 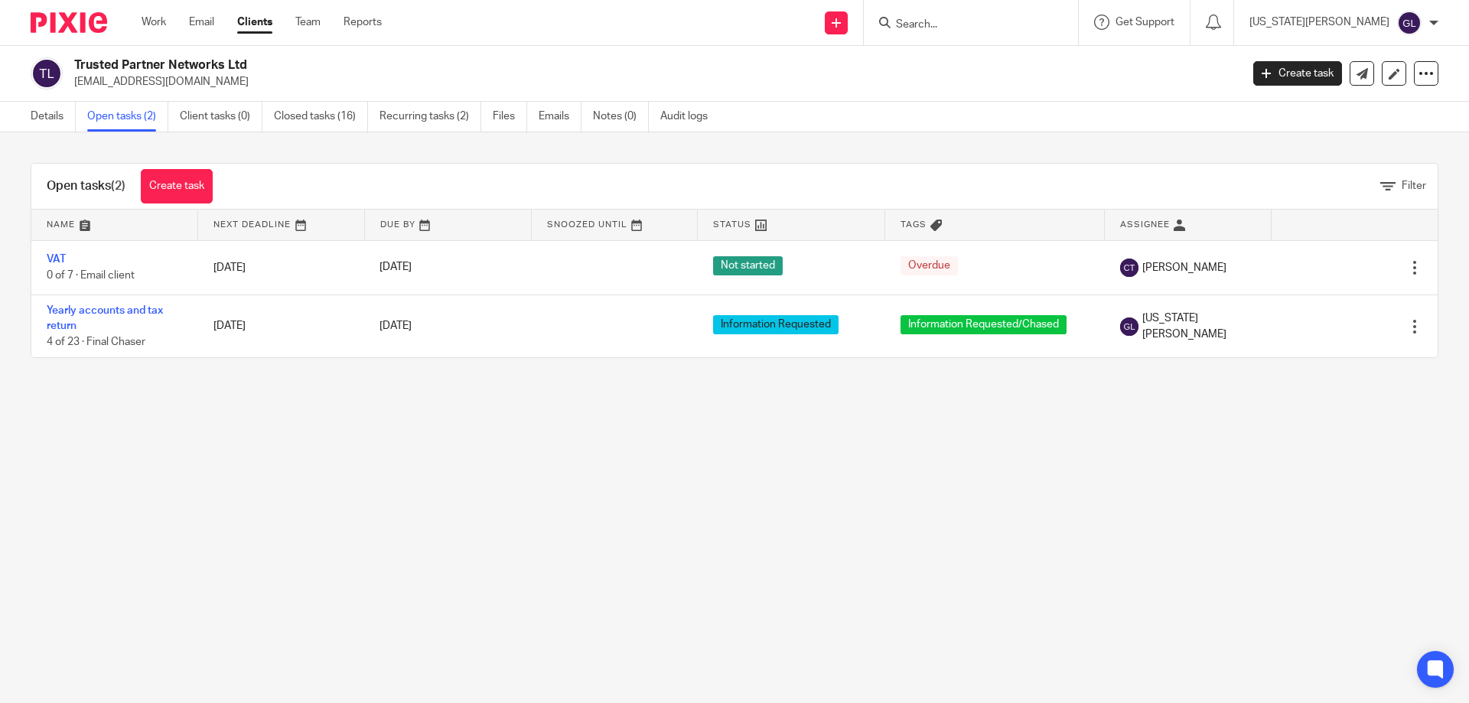 I want to click on a: Client tasks (0), so click(x=221, y=116).